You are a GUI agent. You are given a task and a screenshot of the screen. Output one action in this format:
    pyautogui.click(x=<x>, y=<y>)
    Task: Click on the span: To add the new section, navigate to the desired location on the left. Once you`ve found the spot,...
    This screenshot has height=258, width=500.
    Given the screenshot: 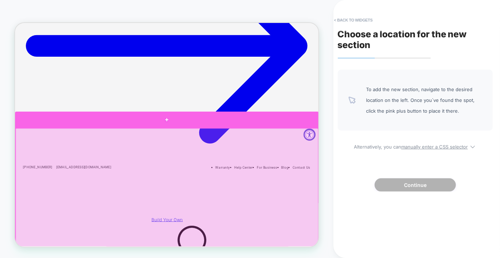 What is the action you would take?
    pyautogui.click(x=424, y=100)
    